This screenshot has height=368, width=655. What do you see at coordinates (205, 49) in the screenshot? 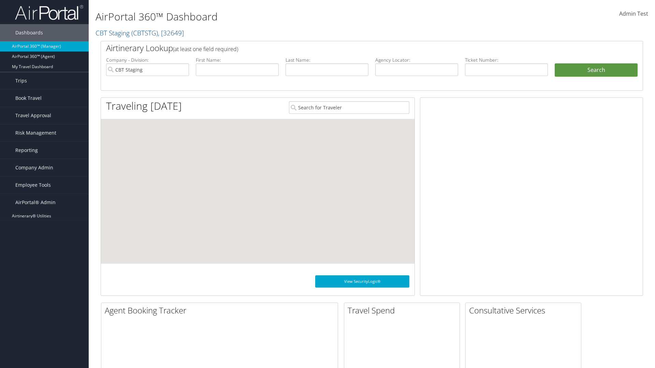
I see `span: (at least one field required)` at bounding box center [205, 49].